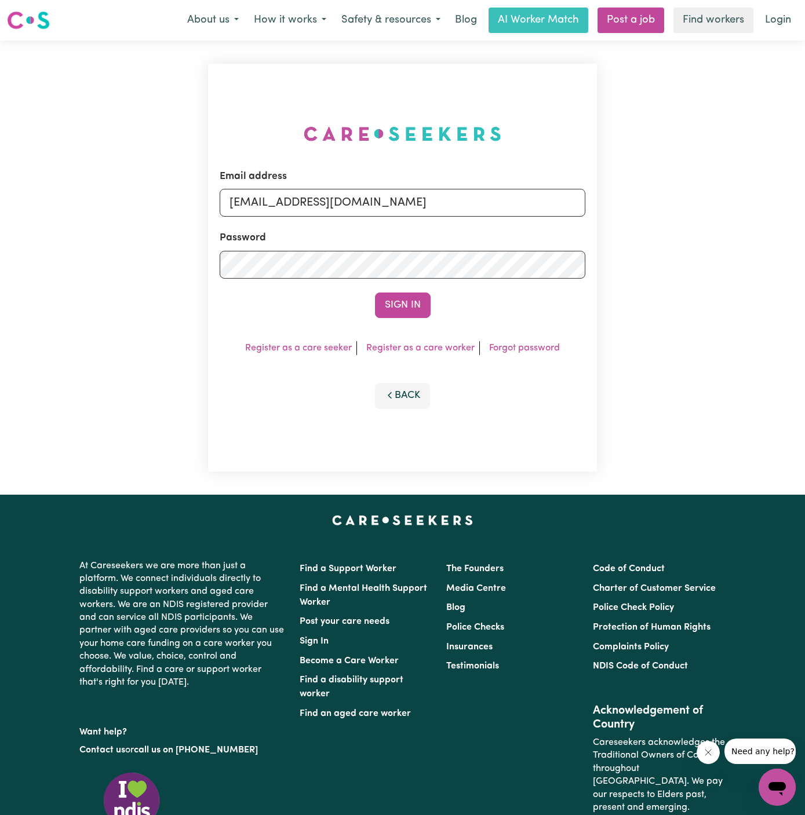 The height and width of the screenshot is (815, 805). I want to click on button: Safety & resources, so click(390, 20).